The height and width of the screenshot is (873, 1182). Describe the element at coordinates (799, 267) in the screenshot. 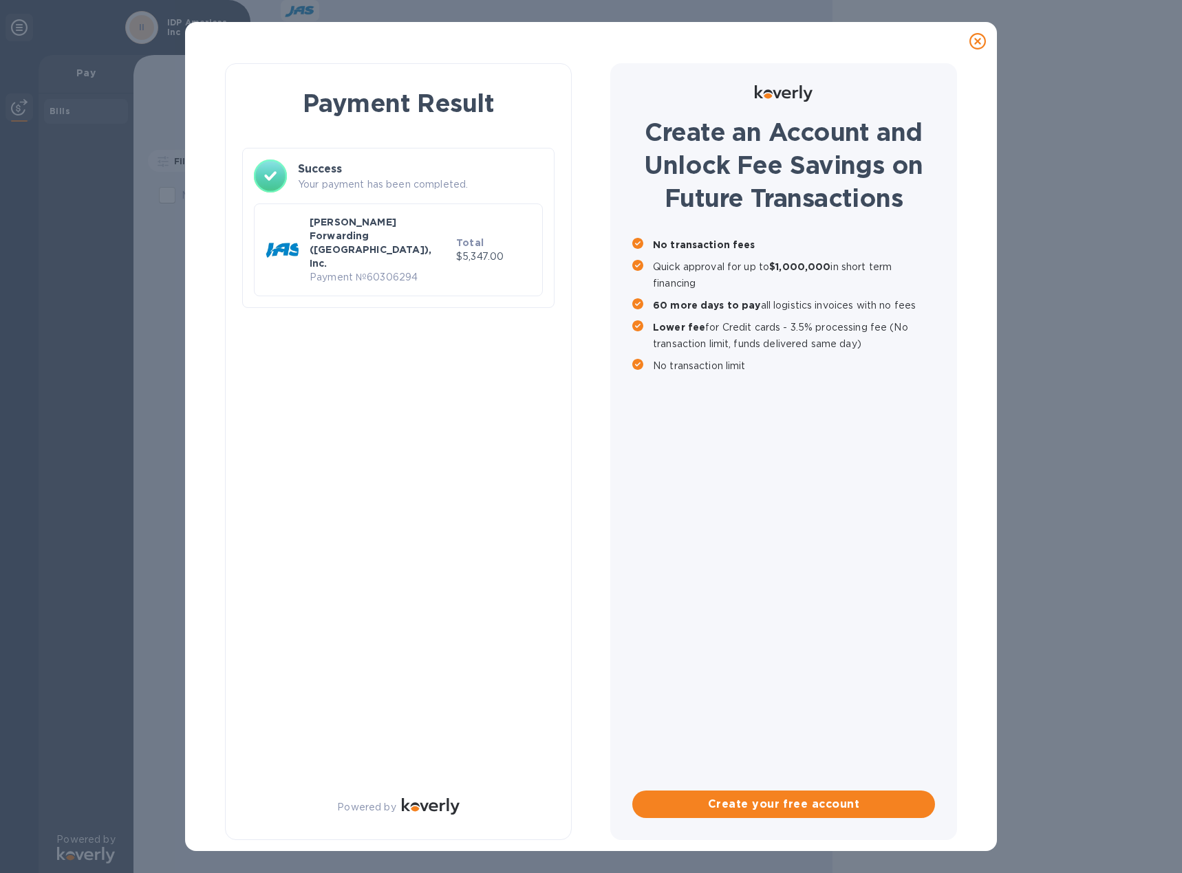

I see `b: $1,000,000` at that location.